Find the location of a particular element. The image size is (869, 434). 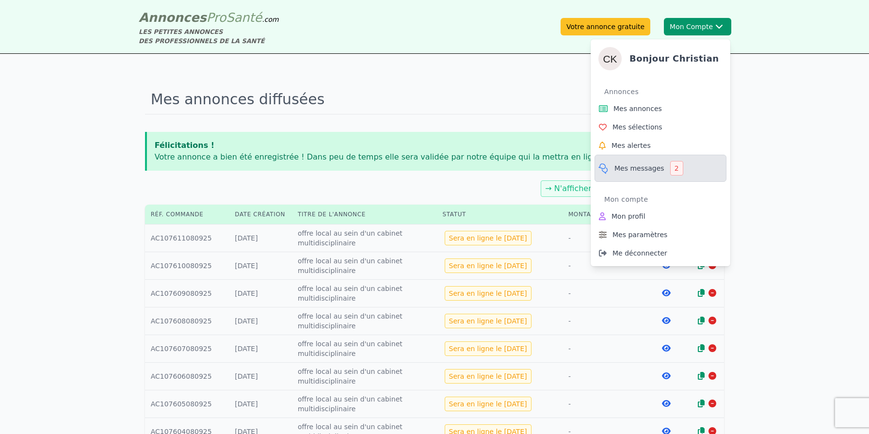

a: Votre annonce gratuite is located at coordinates (605, 27).